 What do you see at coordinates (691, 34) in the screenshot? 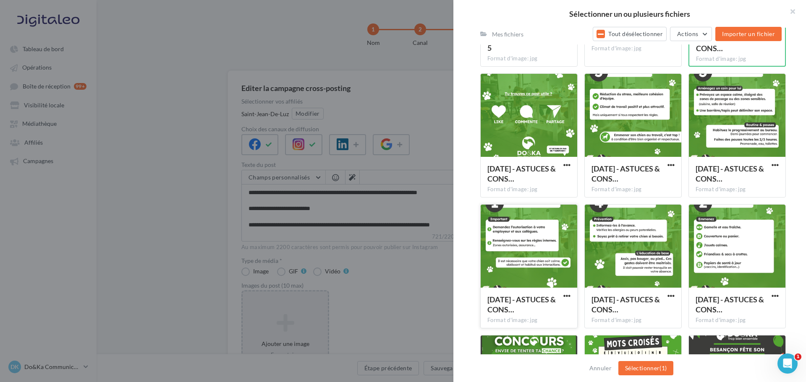
I see `button: Actions` at bounding box center [691, 34].